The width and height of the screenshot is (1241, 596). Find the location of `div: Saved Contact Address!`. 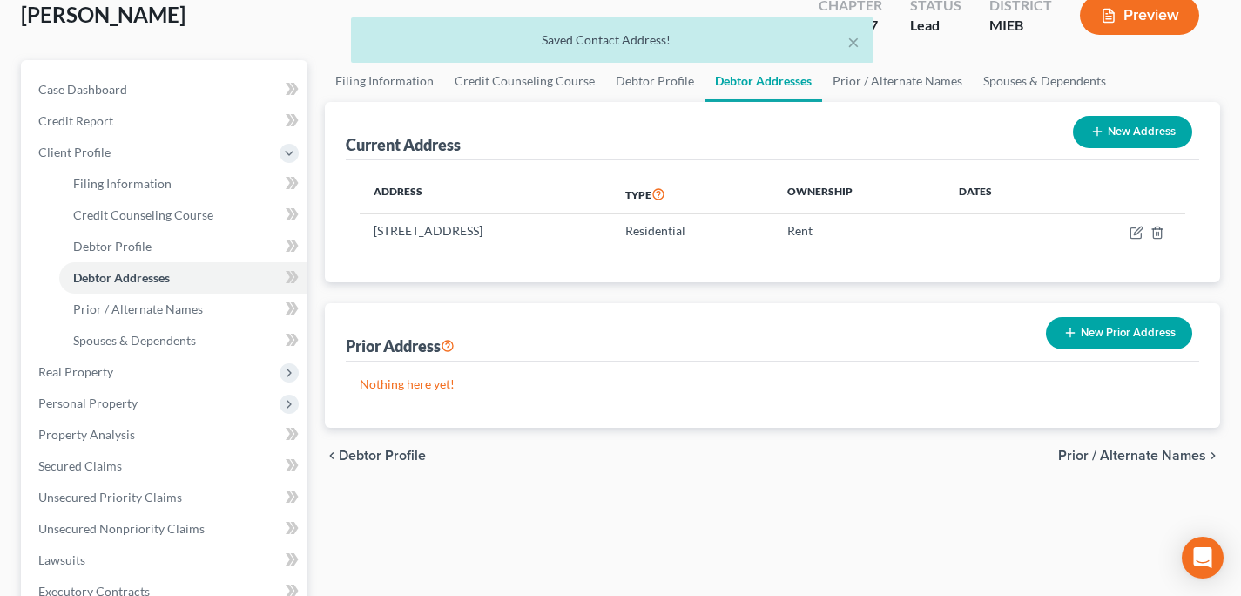

div: Saved Contact Address! is located at coordinates (612, 40).